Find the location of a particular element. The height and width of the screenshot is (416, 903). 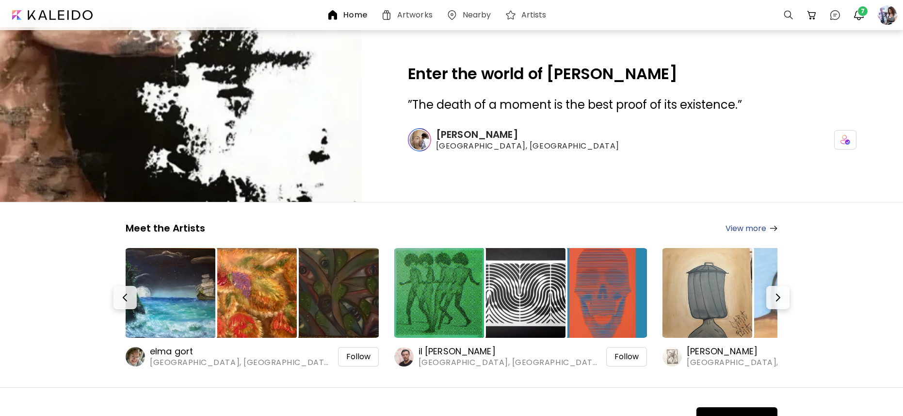

img: icon is located at coordinates (845, 140).